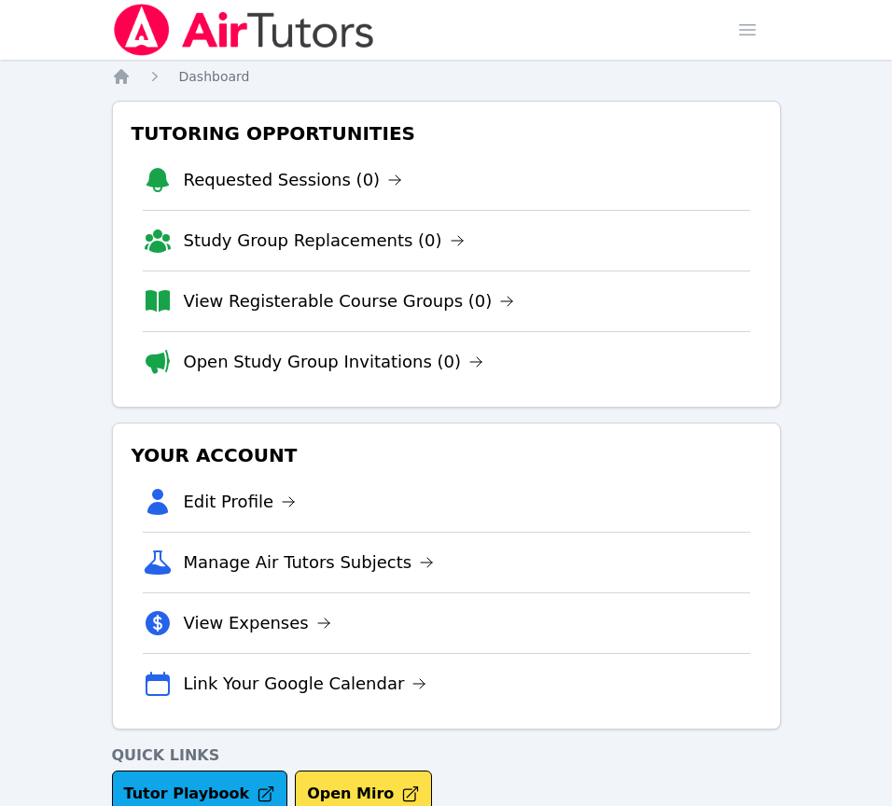 The image size is (892, 806). I want to click on a: View Registerable Course Groups (0), so click(349, 301).